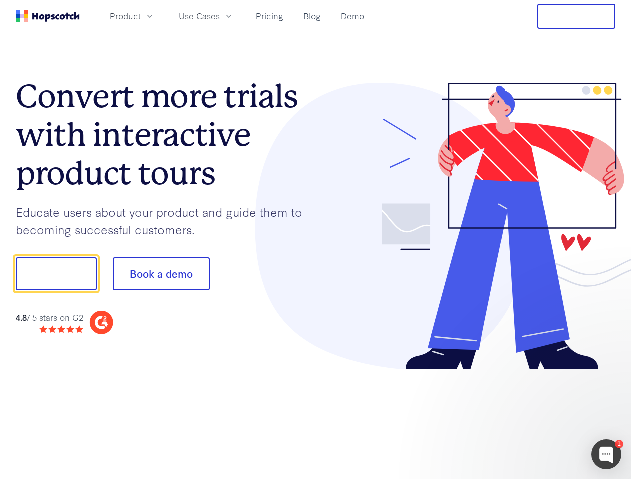 This screenshot has height=479, width=631. Describe the element at coordinates (161, 274) in the screenshot. I see `button: Book a demo` at that location.